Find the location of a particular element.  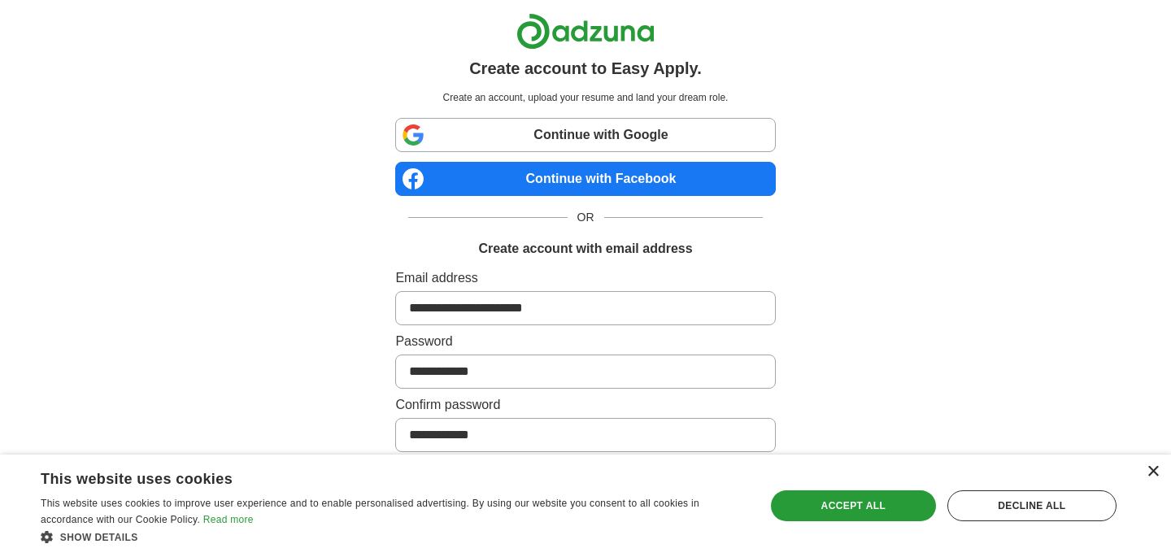

span: OR is located at coordinates (586, 217).